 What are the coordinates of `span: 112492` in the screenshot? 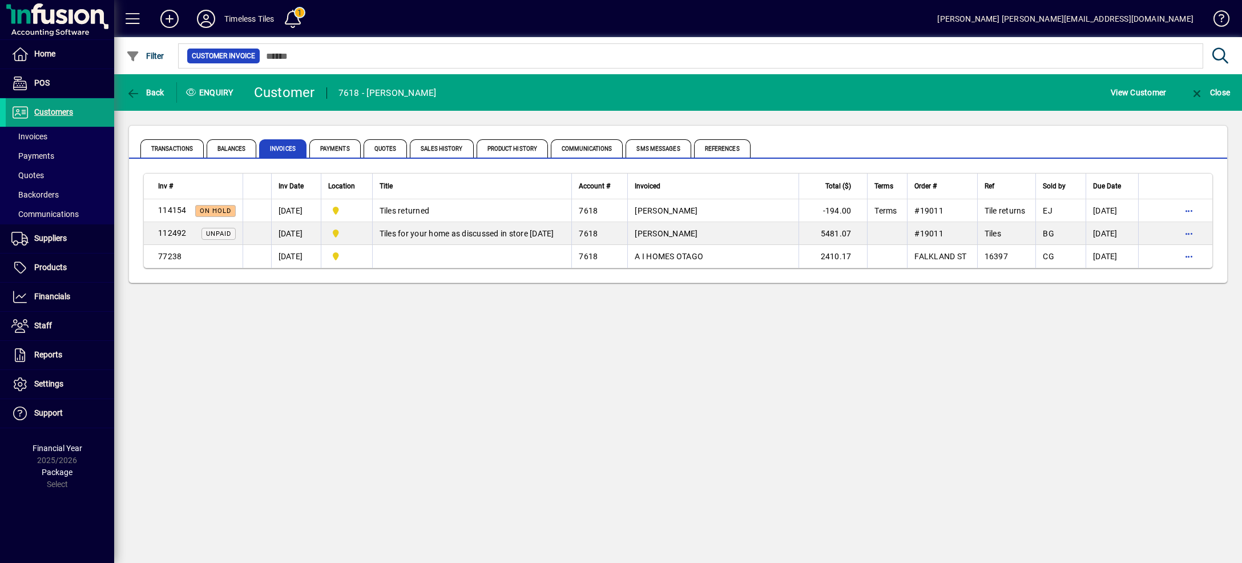 It's located at (172, 233).